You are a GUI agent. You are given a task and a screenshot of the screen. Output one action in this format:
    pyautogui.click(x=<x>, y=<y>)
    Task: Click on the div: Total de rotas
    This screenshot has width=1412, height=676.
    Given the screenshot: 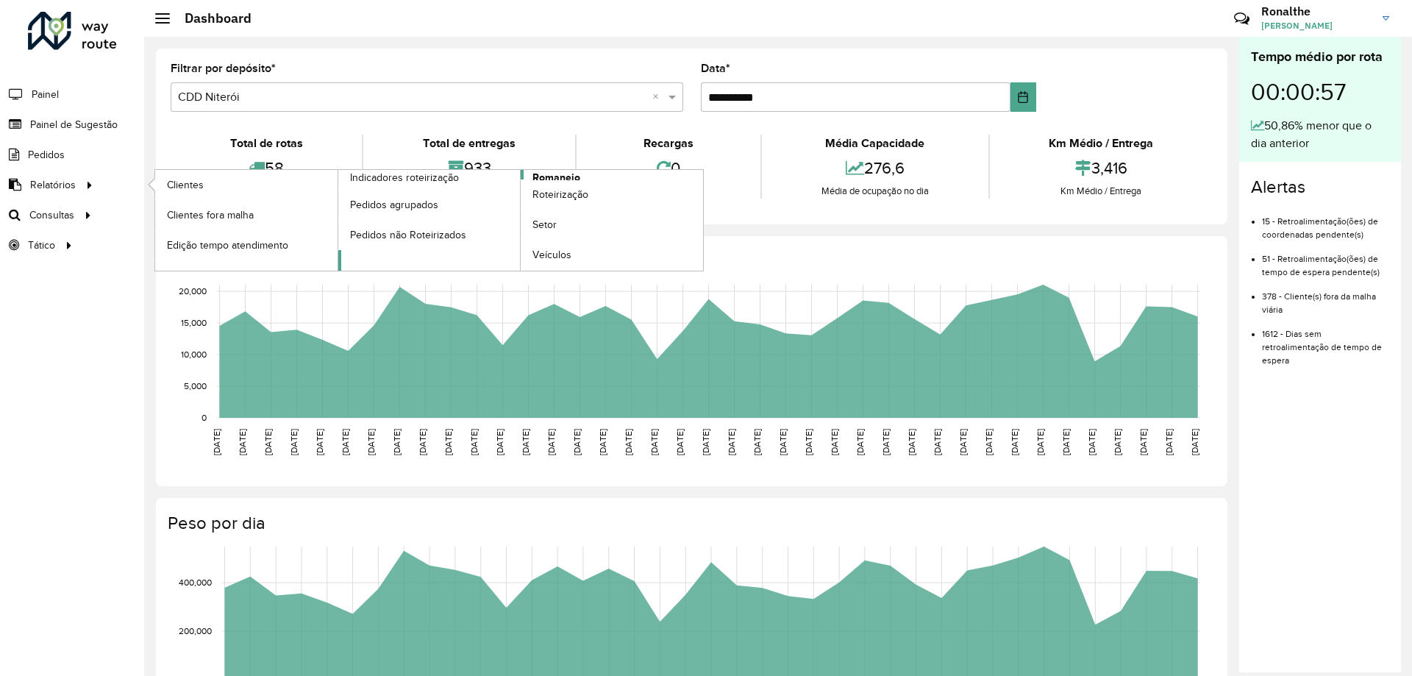 What is the action you would take?
    pyautogui.click(x=266, y=143)
    